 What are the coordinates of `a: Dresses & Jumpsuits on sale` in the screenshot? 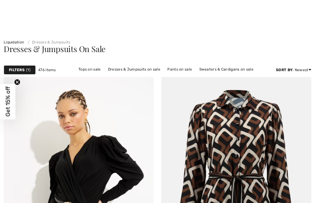 It's located at (134, 69).